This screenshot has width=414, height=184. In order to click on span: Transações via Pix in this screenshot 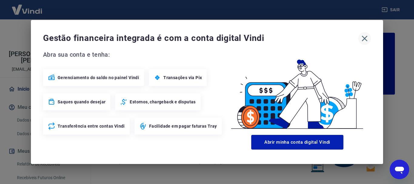, I will do `click(182, 78)`.